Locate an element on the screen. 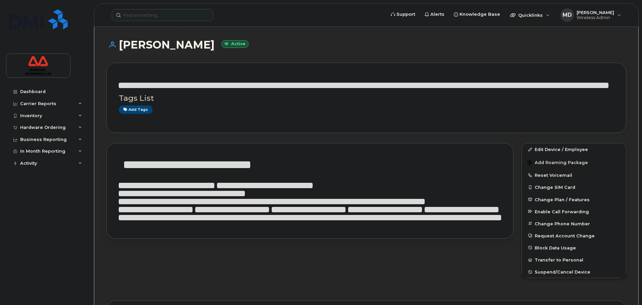 This screenshot has height=305, width=642. span: Suspend/Cancel Device is located at coordinates (562, 272).